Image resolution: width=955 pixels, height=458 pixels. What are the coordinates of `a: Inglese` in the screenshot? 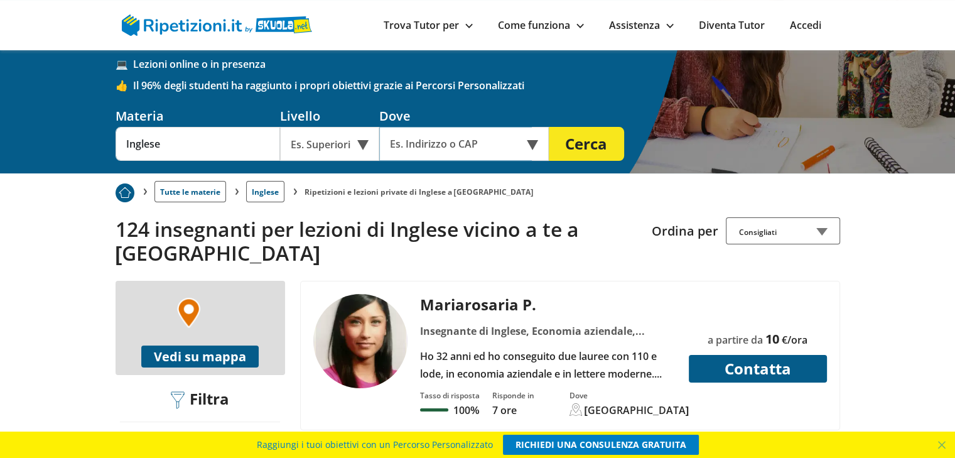 It's located at (265, 192).